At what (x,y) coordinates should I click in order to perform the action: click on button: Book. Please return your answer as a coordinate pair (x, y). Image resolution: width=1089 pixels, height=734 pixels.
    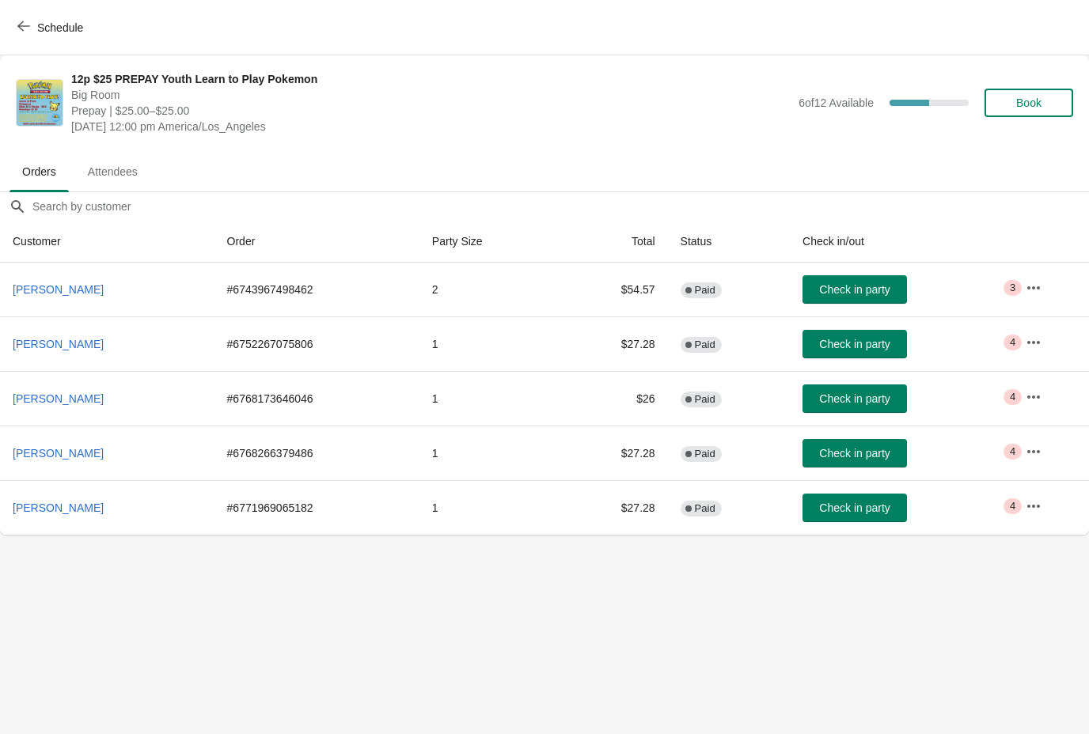
    Looking at the image, I should click on (1029, 103).